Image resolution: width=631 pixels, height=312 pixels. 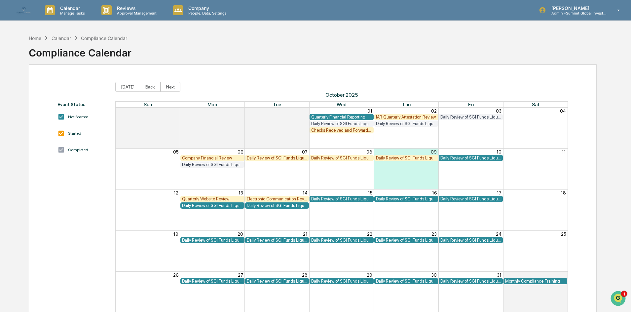 What do you see at coordinates (35, 38) in the screenshot?
I see `div: Home` at bounding box center [35, 38].